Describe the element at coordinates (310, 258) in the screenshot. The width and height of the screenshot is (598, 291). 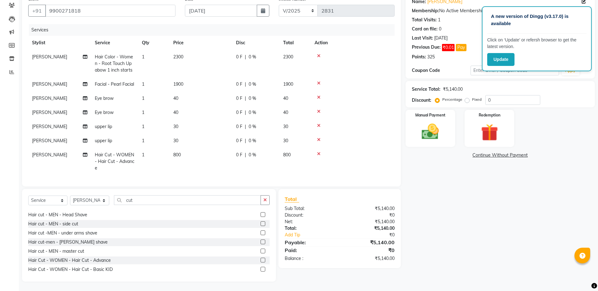
I see `div: Balance :` at that location.